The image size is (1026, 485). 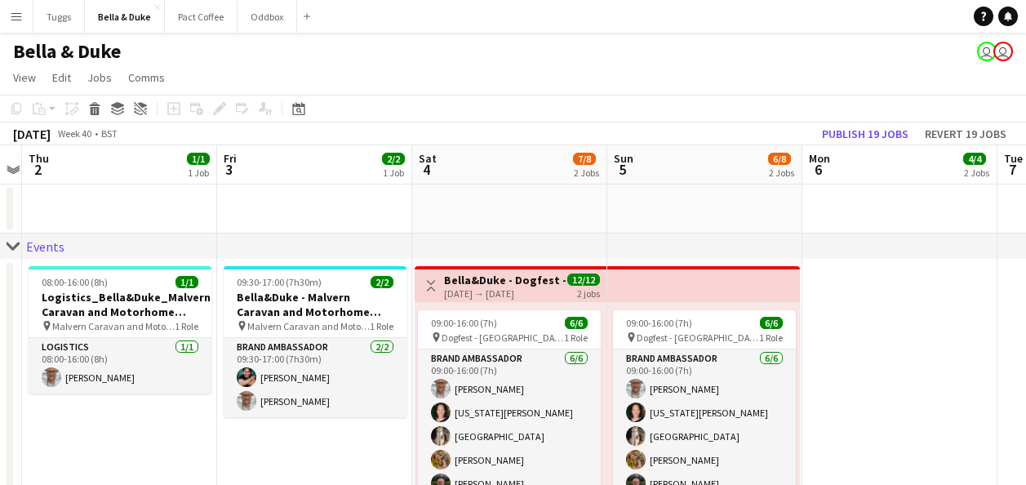 I want to click on button: Oddbox, so click(x=267, y=16).